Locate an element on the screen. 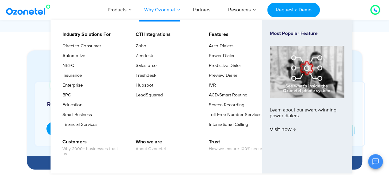 Image resolution: width=389 pixels, height=175 pixels. a: Toll-Free Number Services is located at coordinates (233, 115).